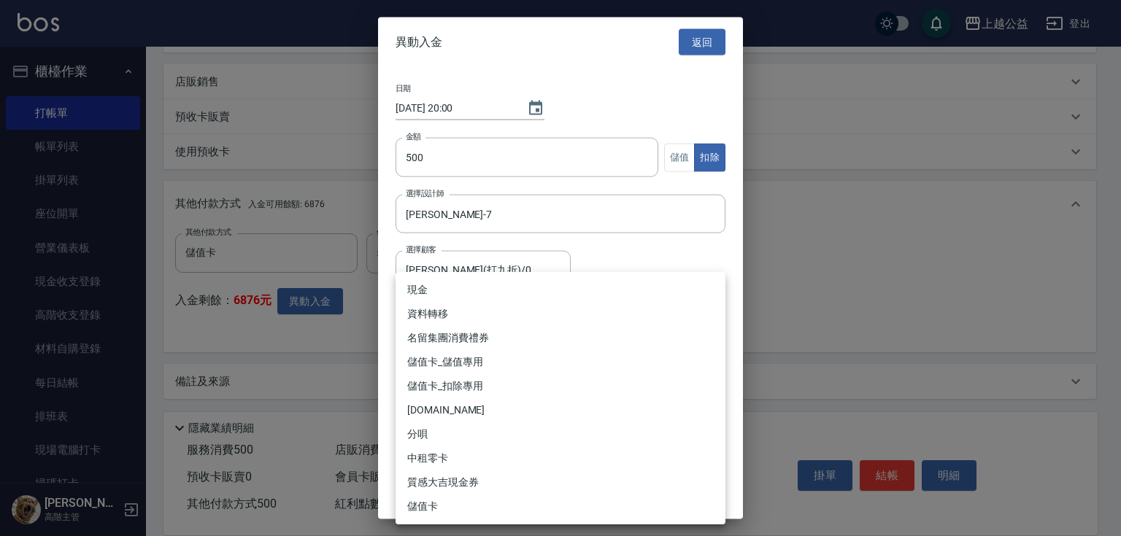 The height and width of the screenshot is (536, 1121). Describe the element at coordinates (560, 314) in the screenshot. I see `li: 資料轉移` at that location.